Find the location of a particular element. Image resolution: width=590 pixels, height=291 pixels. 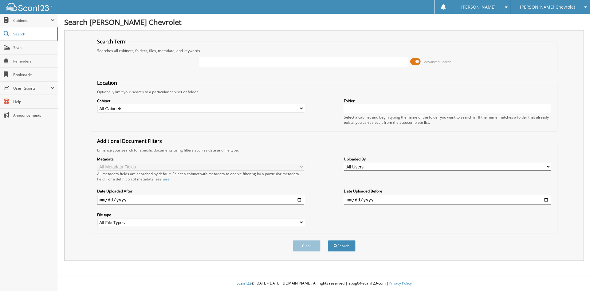

label: Date Uploaded After is located at coordinates (201, 191).